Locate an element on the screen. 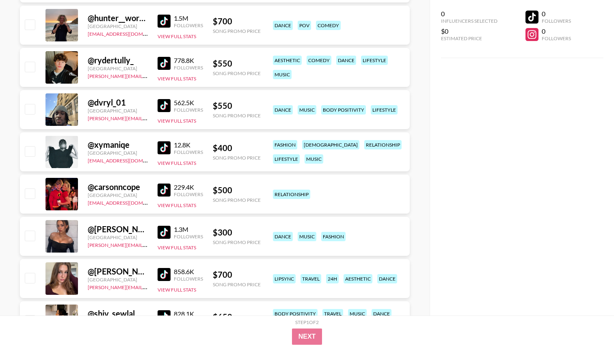 The height and width of the screenshot is (348, 614). div: 24h is located at coordinates (332, 279).